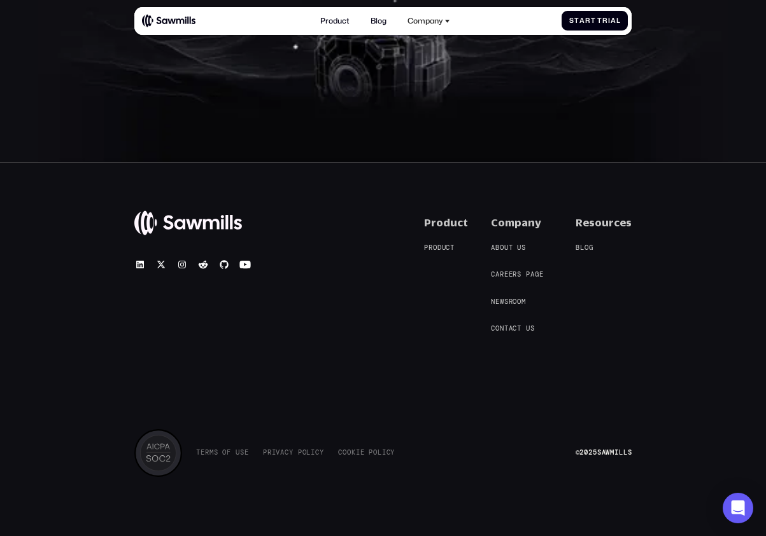  Describe the element at coordinates (439, 248) in the screenshot. I see `span: d` at that location.